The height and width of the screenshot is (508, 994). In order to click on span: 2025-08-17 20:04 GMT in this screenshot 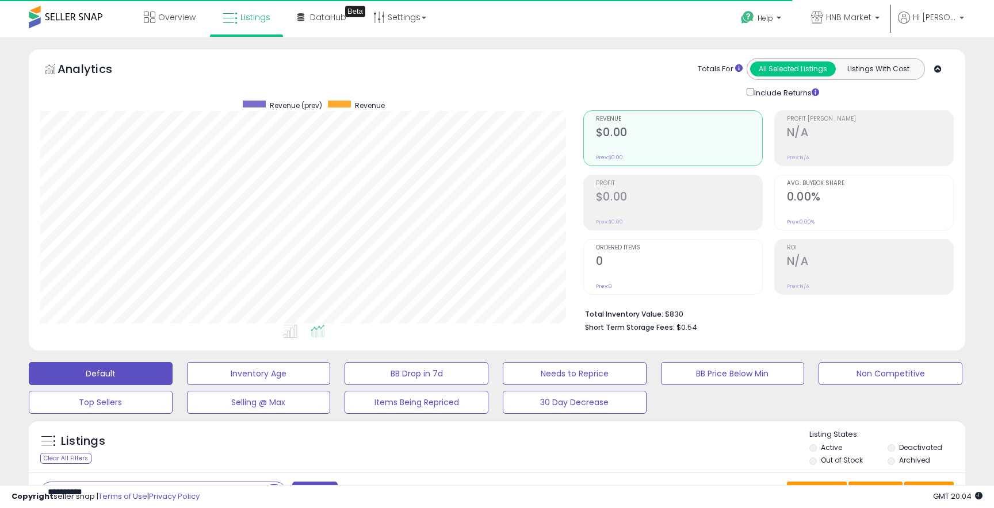, I will do `click(957, 496)`.